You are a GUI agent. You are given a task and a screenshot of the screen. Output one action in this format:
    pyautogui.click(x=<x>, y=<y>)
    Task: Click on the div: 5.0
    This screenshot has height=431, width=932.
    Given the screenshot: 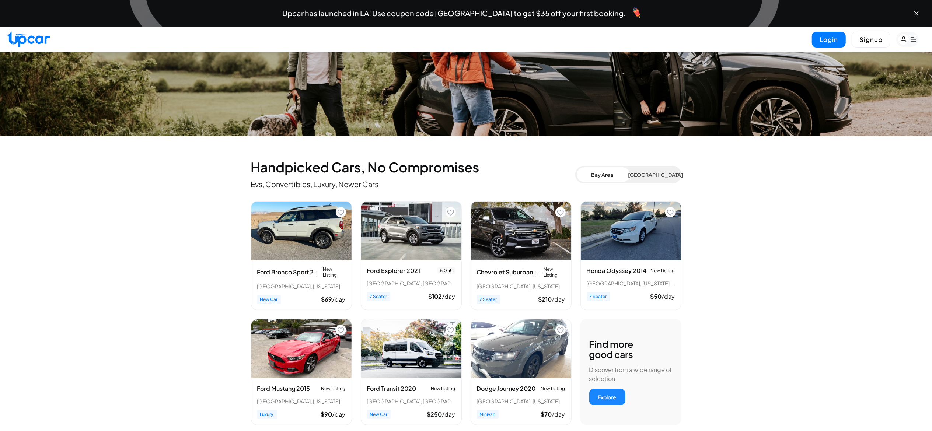 What is the action you would take?
    pyautogui.click(x=446, y=271)
    